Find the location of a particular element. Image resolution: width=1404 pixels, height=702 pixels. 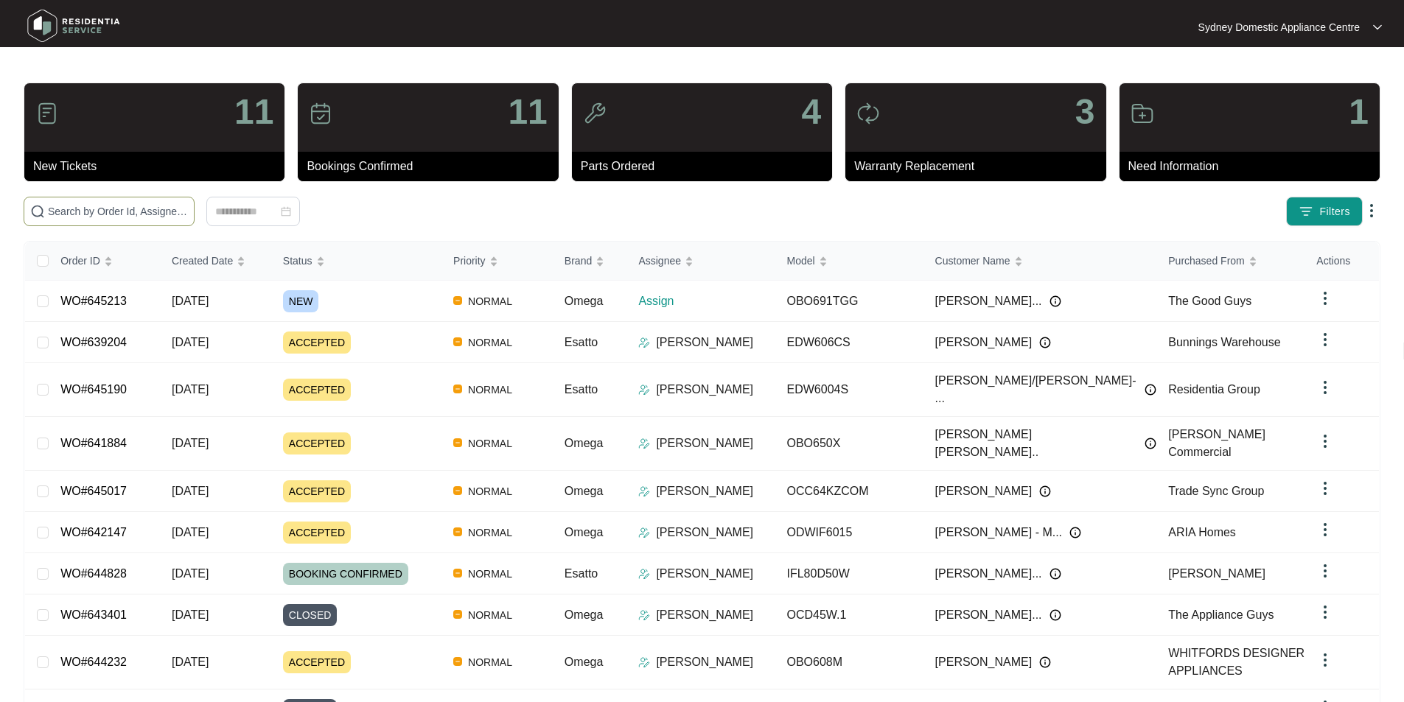

td: OBO608M is located at coordinates (849, 663).